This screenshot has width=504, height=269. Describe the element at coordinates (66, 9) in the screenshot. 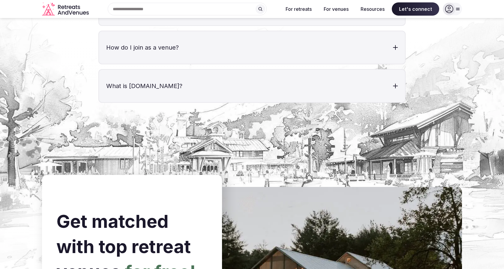

I see `a: Visit the homepage` at that location.